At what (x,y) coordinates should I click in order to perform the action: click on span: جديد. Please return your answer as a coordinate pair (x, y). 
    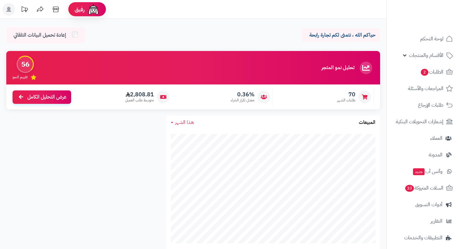
    Looking at the image, I should click on (418, 172).